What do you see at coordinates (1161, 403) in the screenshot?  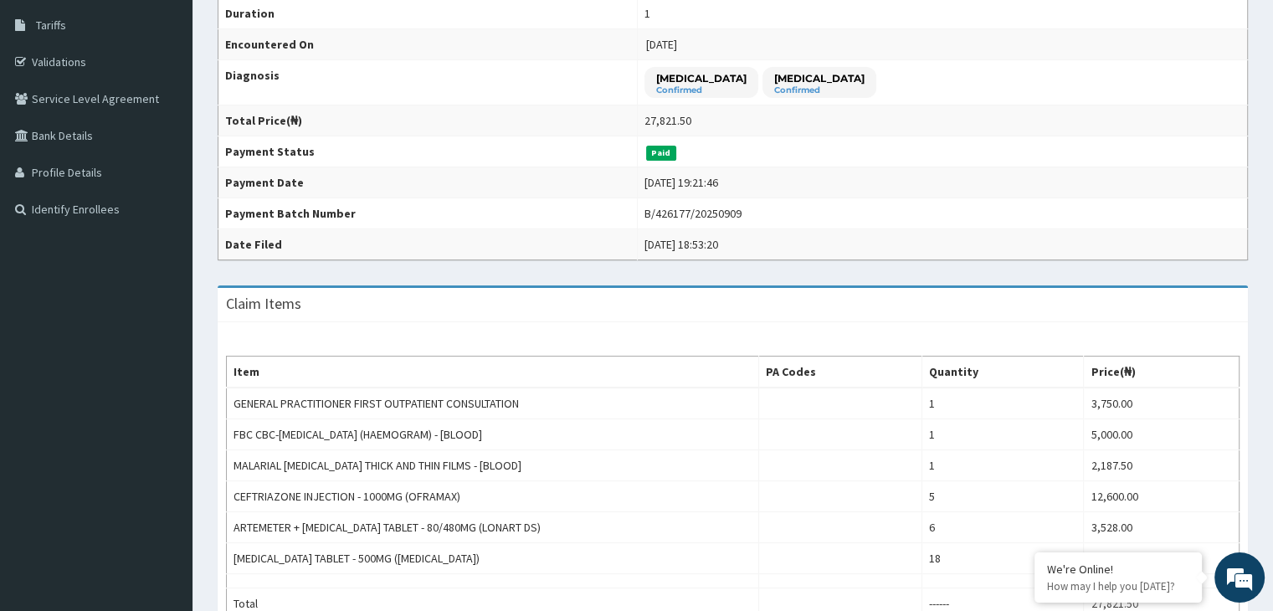 I see `td: 3,750.00` at bounding box center [1161, 403].